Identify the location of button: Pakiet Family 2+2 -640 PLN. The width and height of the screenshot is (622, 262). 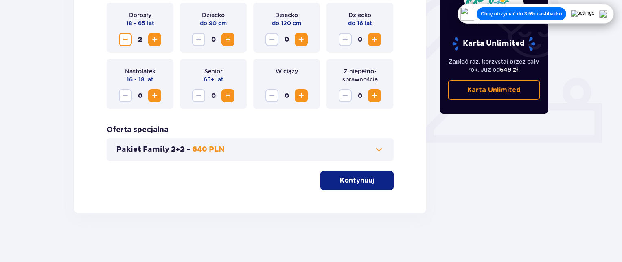
(250, 149).